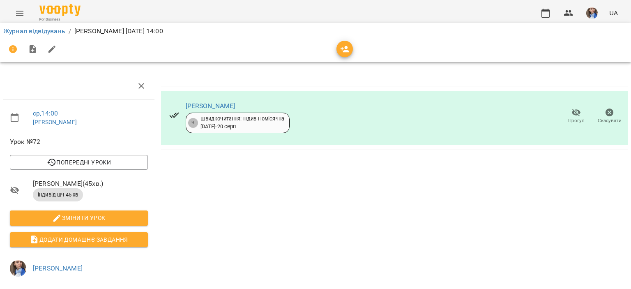 Image resolution: width=631 pixels, height=289 pixels. Describe the element at coordinates (79, 218) in the screenshot. I see `span: Змінити урок` at that location.